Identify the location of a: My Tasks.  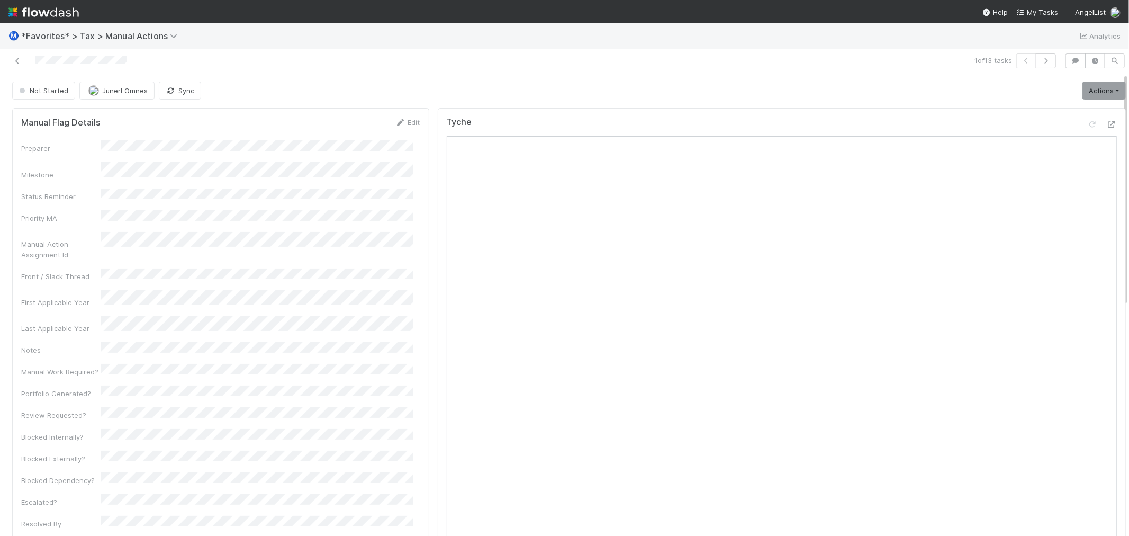
(1037, 12).